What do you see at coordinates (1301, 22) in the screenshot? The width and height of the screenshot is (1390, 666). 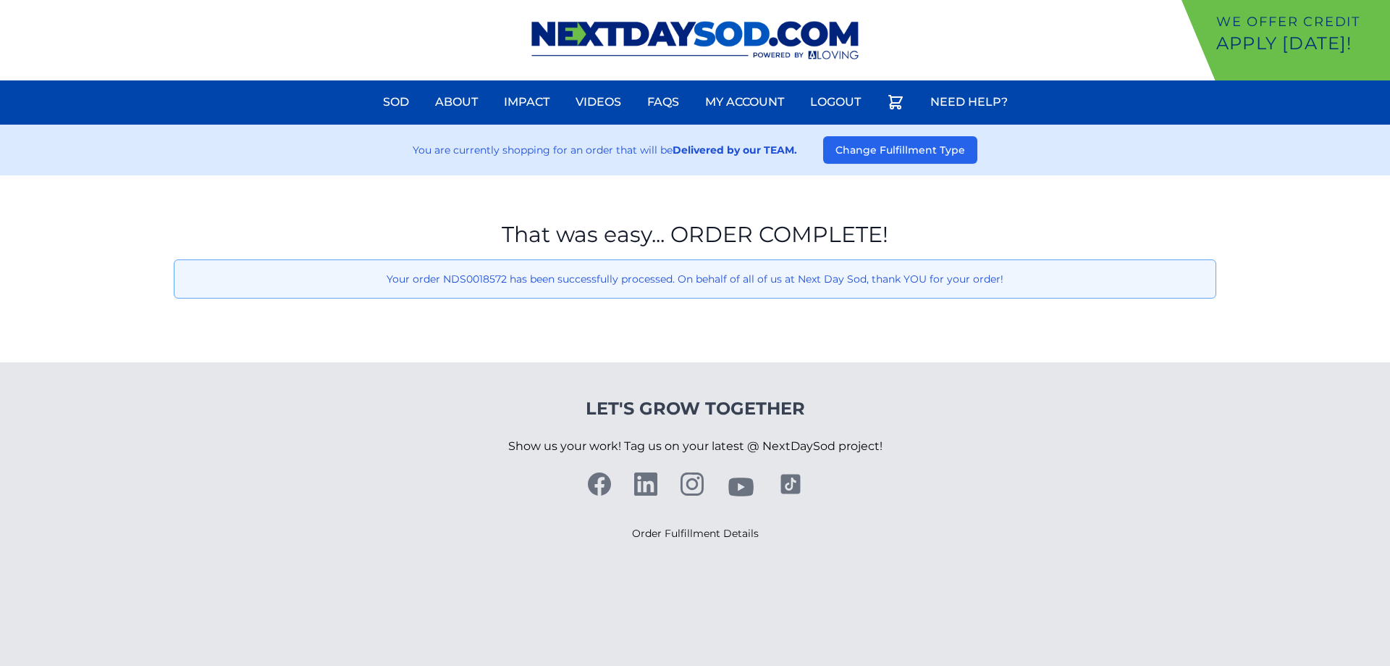 I see `p: We offer Credit` at bounding box center [1301, 22].